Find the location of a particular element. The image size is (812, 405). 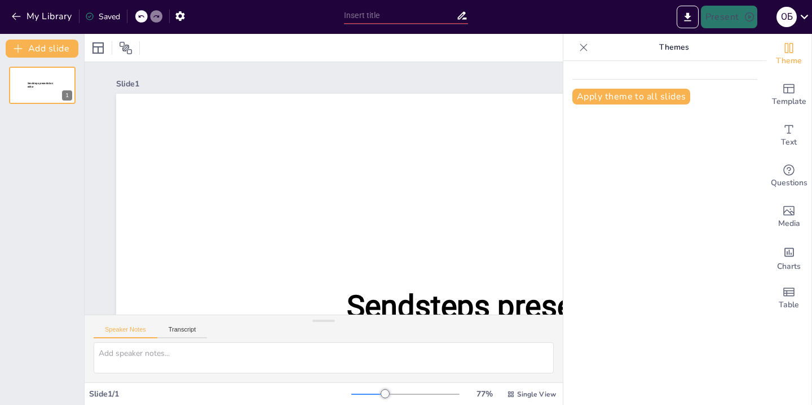

button: Export to PowerPoint is located at coordinates (688, 17).